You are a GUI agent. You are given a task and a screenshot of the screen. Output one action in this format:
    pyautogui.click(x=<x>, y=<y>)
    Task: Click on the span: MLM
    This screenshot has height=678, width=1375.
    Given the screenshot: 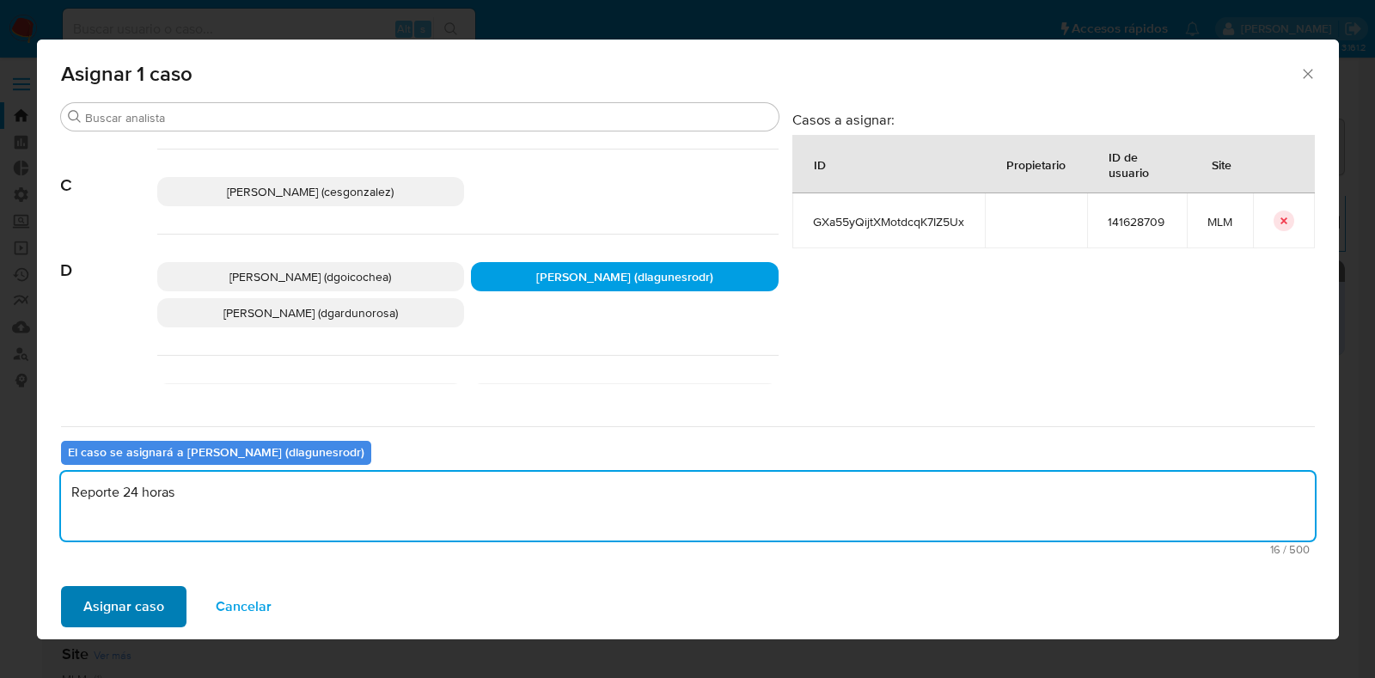 What is the action you would take?
    pyautogui.click(x=1219, y=222)
    